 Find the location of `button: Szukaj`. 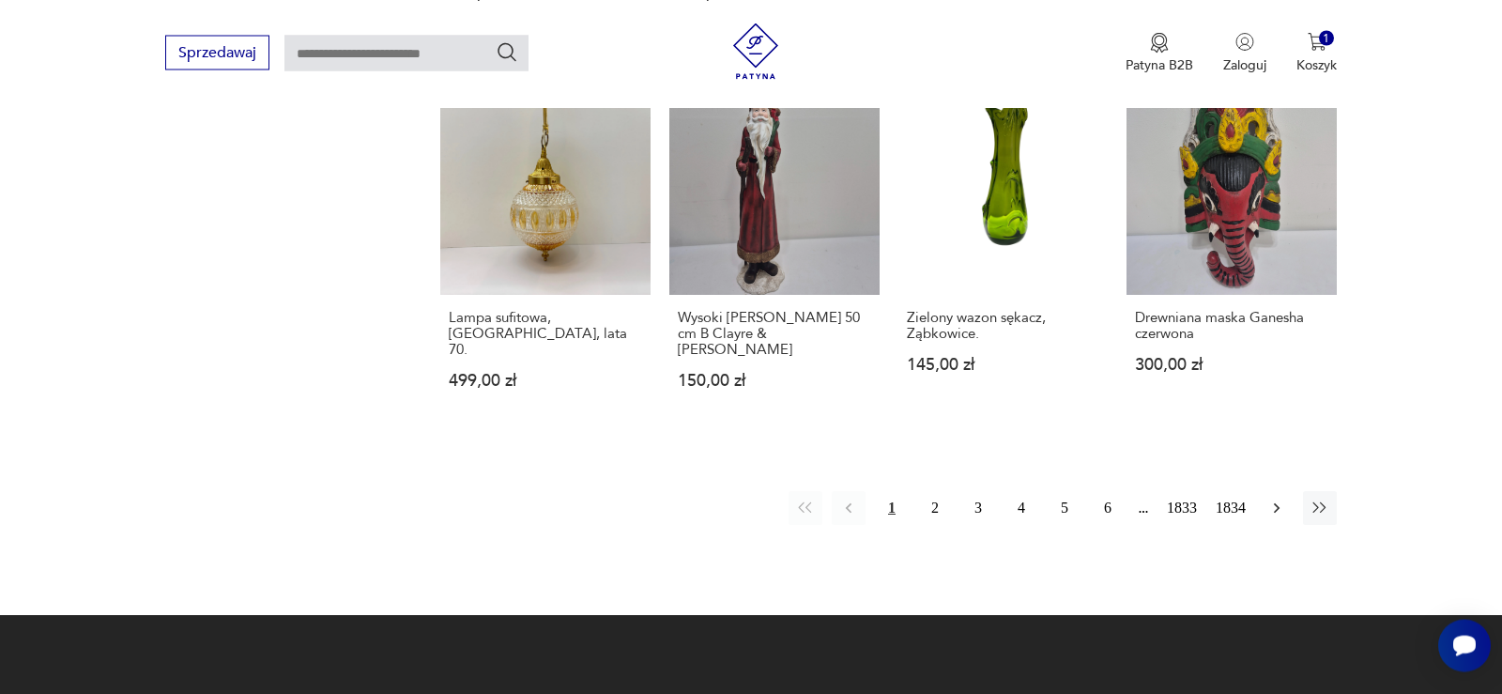

button: Szukaj is located at coordinates (507, 52).